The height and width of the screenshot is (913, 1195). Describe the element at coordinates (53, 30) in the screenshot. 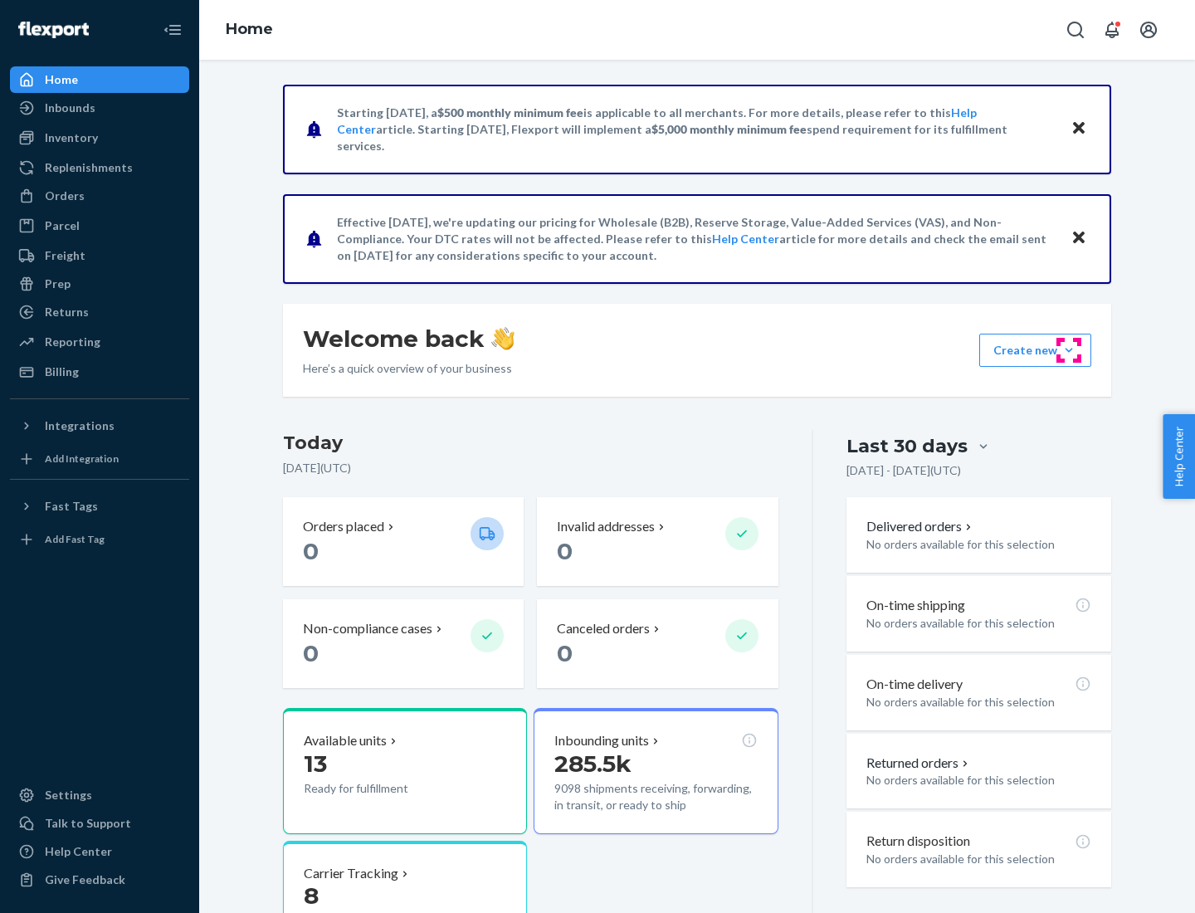

I see `img: Flexport logo` at that location.